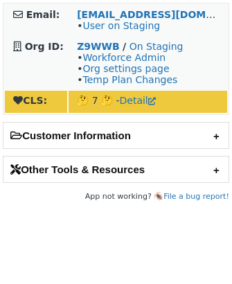 The image size is (232, 284). I want to click on h2: Customer Information, so click(116, 135).